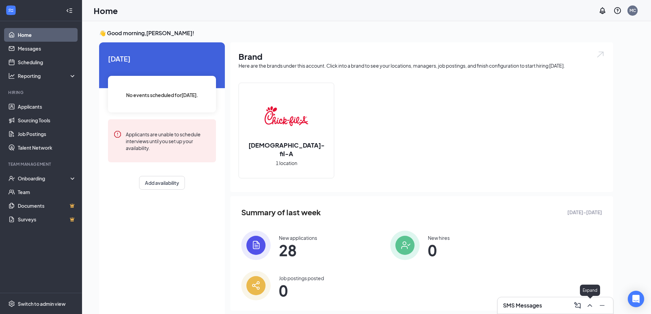 The height and width of the screenshot is (314, 651). I want to click on a: Team, so click(47, 192).